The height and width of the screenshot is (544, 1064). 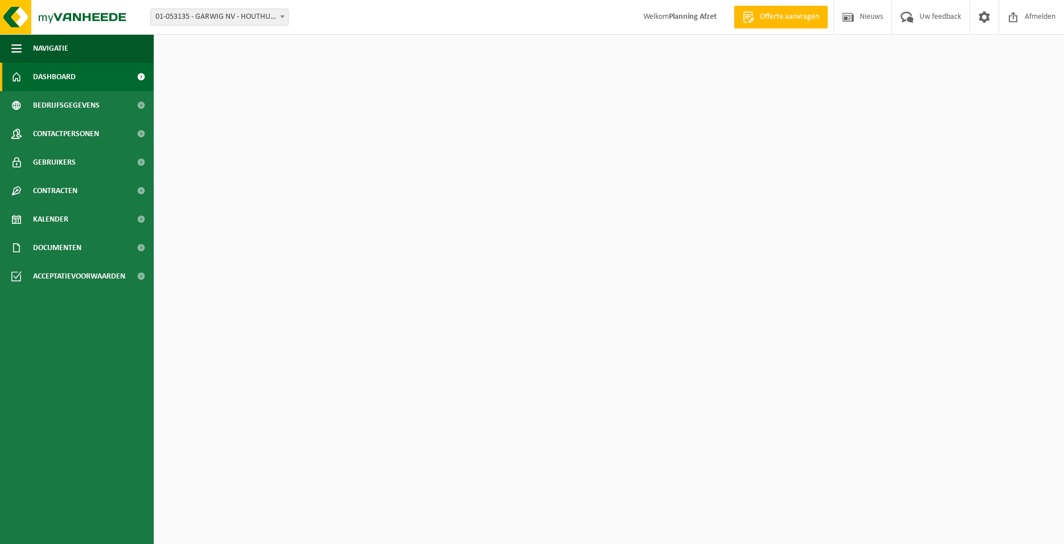 I want to click on span: Dashboard, so click(x=54, y=77).